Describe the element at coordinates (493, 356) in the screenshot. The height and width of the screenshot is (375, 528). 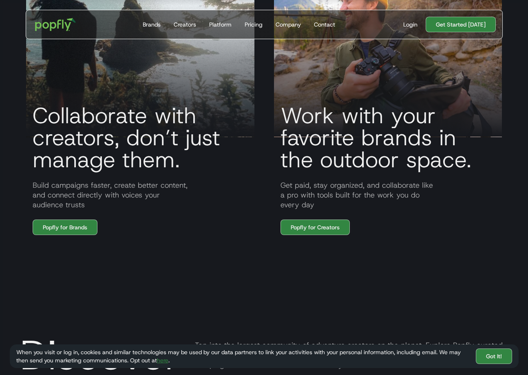
I see `a: Got It!` at that location.